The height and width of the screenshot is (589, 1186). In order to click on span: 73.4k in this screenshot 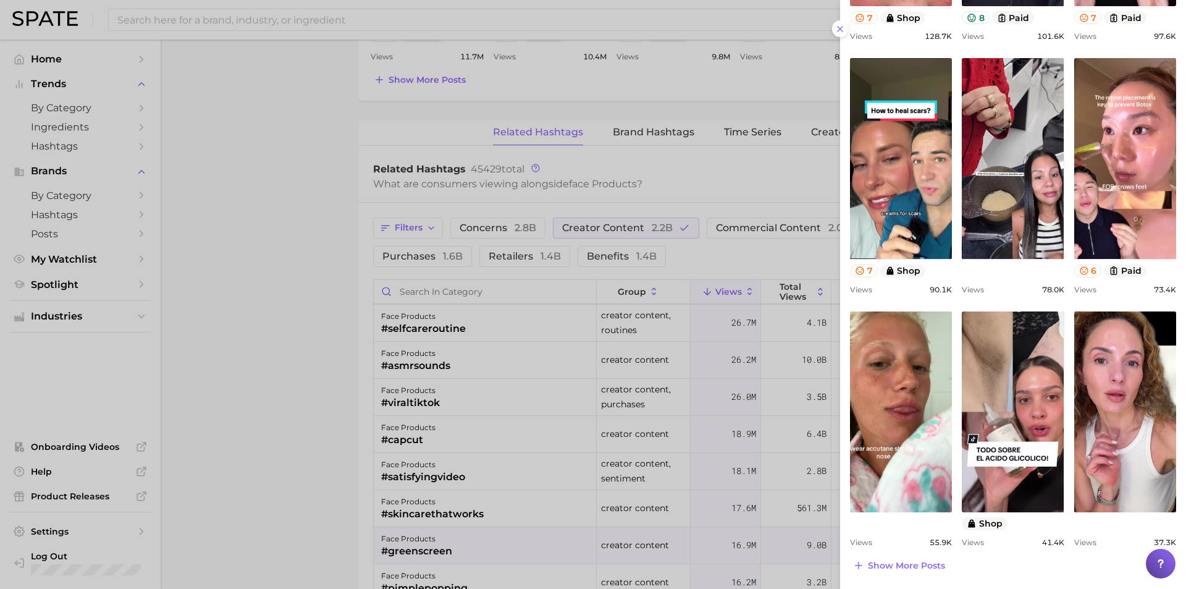, I will do `click(1165, 289)`.